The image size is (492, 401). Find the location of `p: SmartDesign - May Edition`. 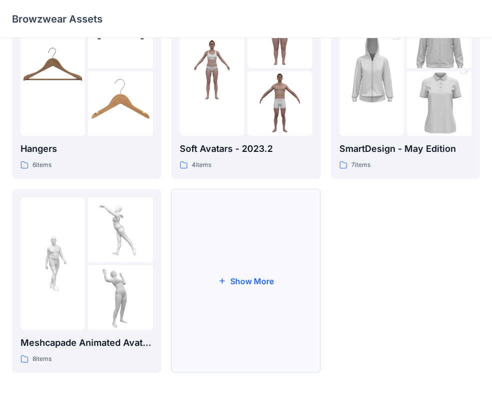

p: SmartDesign - May Edition is located at coordinates (406, 149).